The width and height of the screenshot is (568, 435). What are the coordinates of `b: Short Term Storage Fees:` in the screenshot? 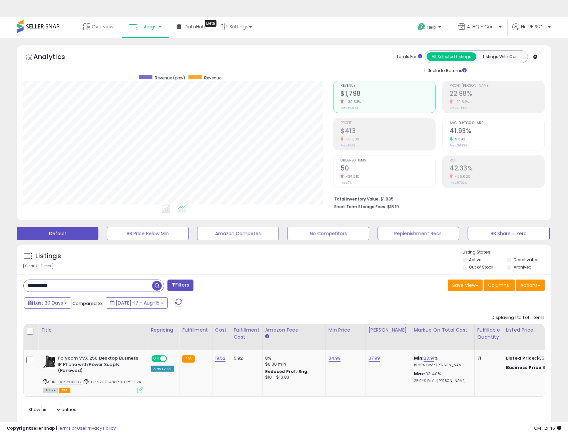 It's located at (360, 206).